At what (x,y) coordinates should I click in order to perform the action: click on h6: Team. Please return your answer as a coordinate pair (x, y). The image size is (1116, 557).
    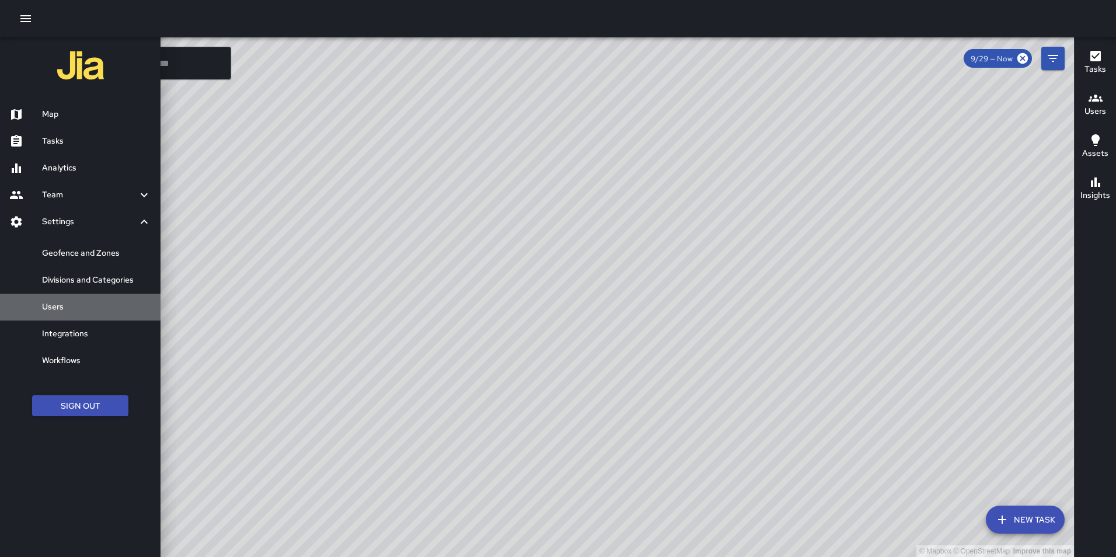
    Looking at the image, I should click on (89, 195).